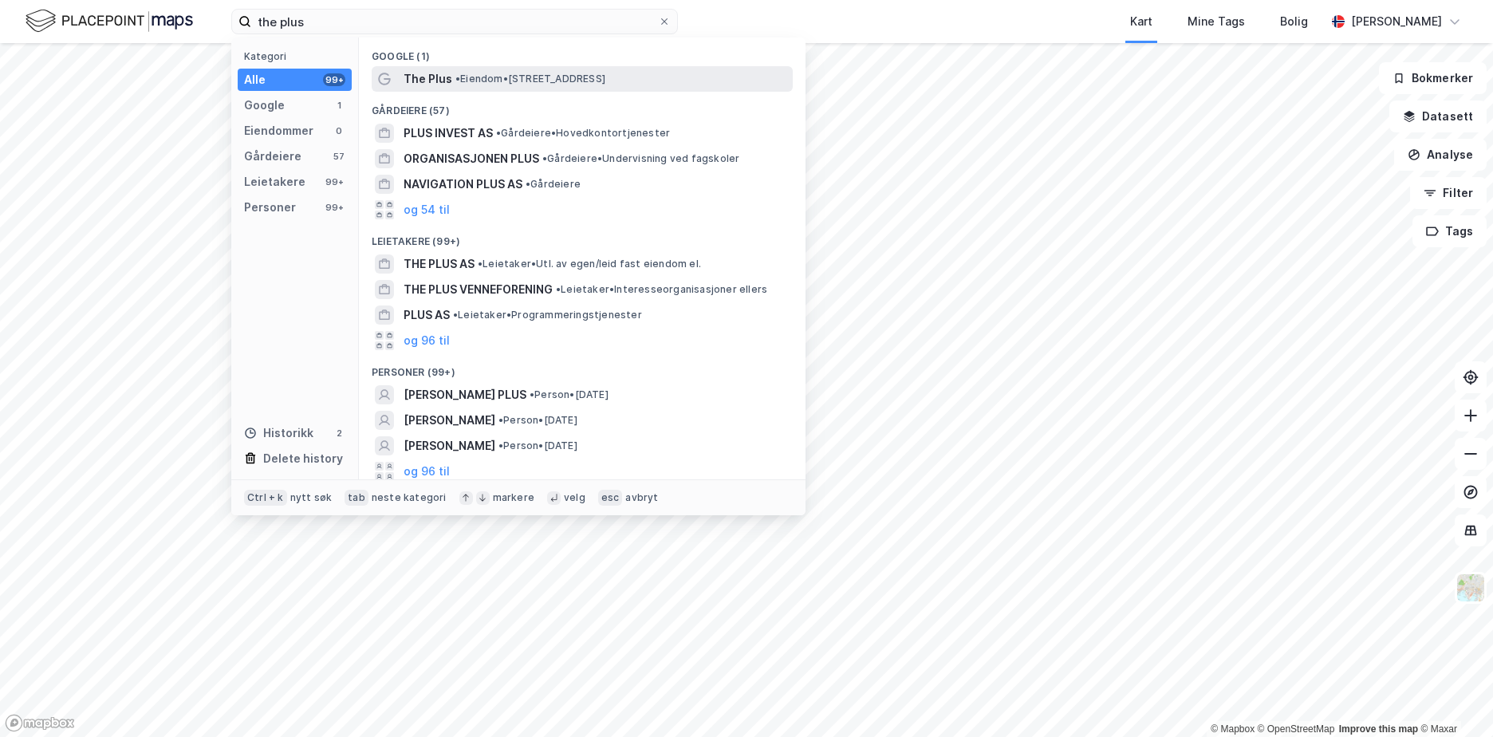 Image resolution: width=1493 pixels, height=737 pixels. I want to click on div: nytt søk, so click(311, 498).